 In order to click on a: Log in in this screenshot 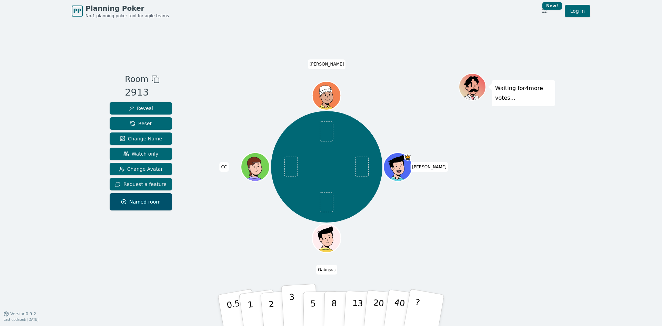, I will do `click(578, 11)`.